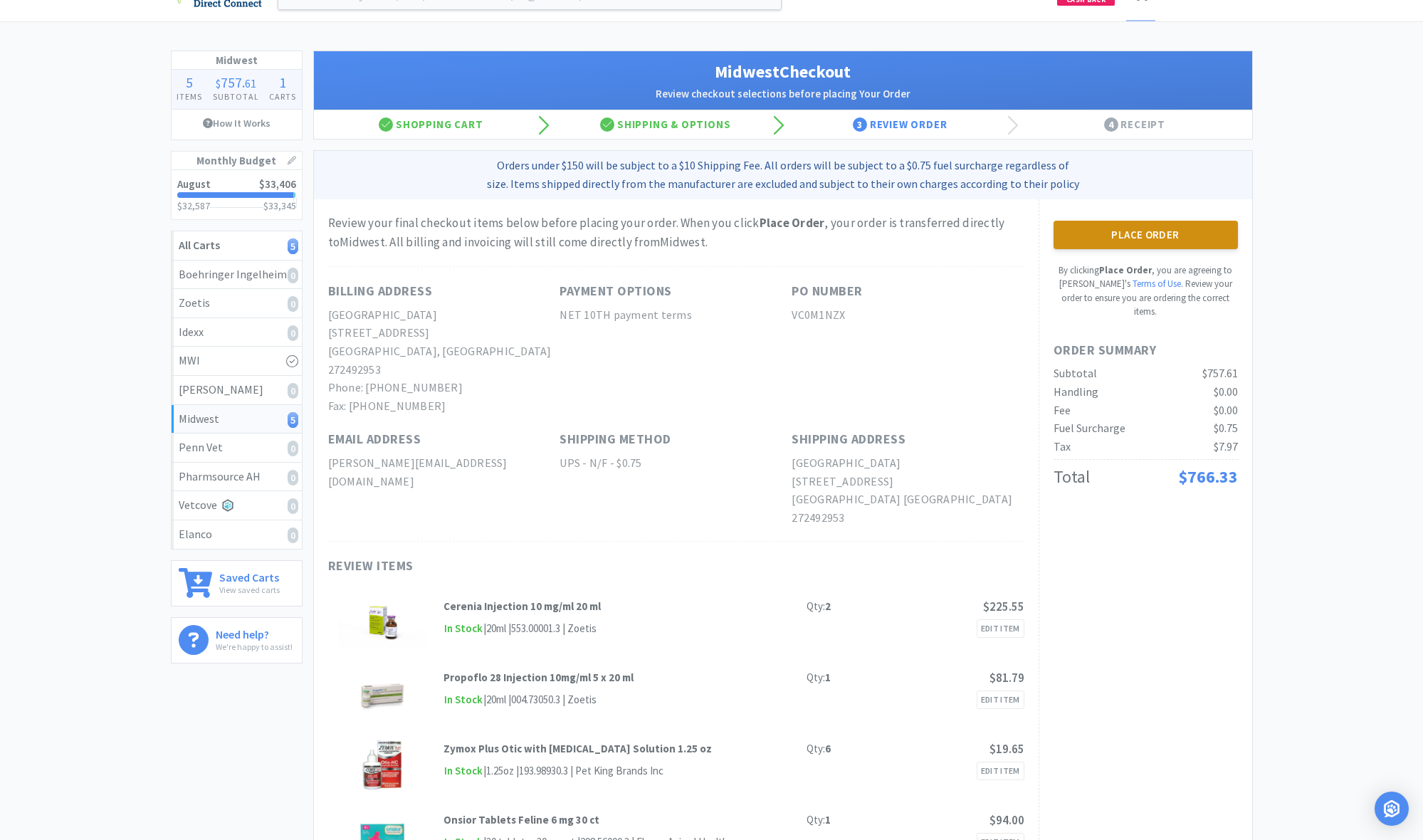 The image size is (1423, 840). What do you see at coordinates (383, 623) in the screenshot?
I see `img: fc370abb5eab4682959a0d8fd537c343_540634.jpeg` at bounding box center [383, 623].